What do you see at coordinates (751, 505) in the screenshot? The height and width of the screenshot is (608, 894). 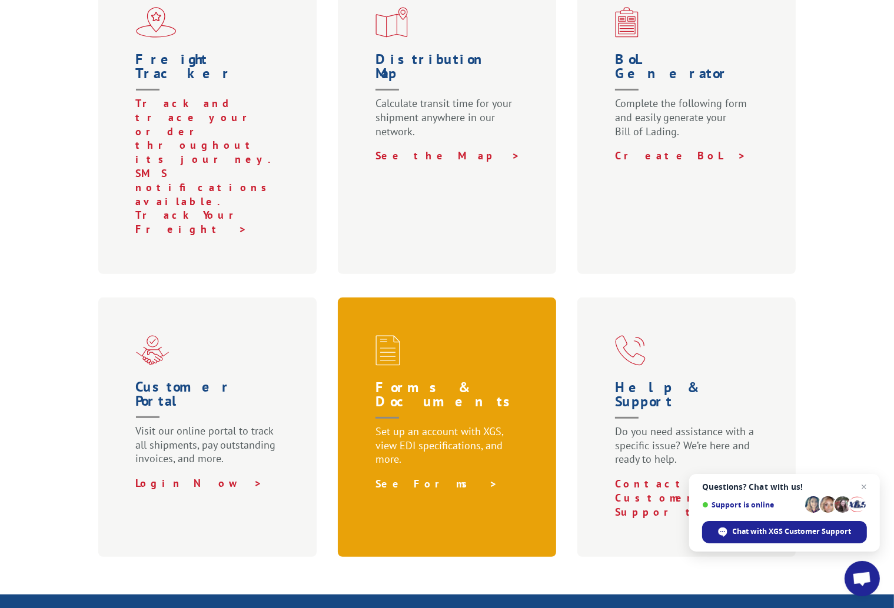 I see `span: Support is online` at bounding box center [751, 505].